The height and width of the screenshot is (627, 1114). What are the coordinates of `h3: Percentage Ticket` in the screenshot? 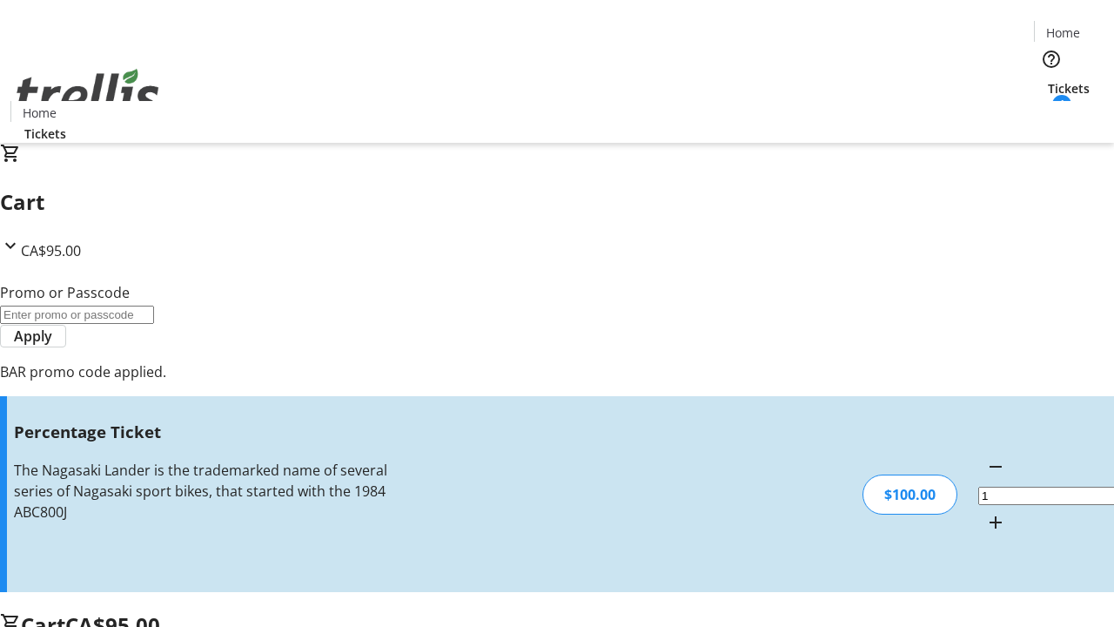 It's located at (204, 432).